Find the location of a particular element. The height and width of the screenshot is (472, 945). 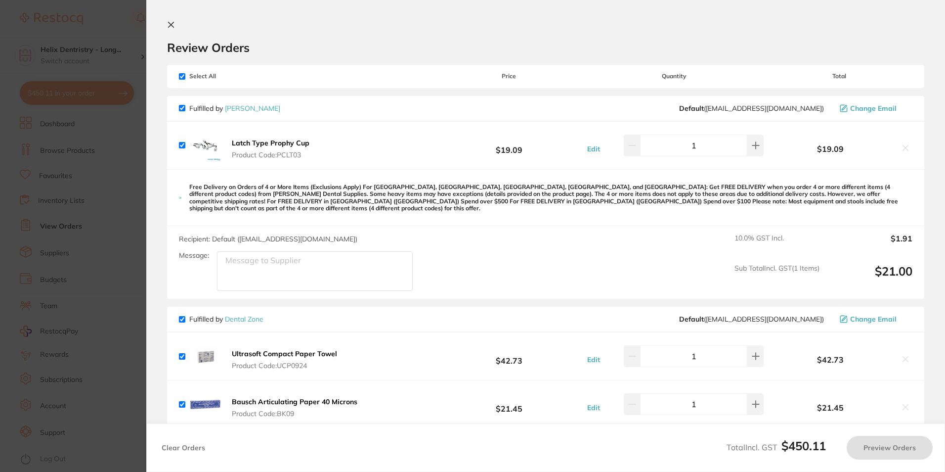

a: Dental Zone is located at coordinates (244, 319).